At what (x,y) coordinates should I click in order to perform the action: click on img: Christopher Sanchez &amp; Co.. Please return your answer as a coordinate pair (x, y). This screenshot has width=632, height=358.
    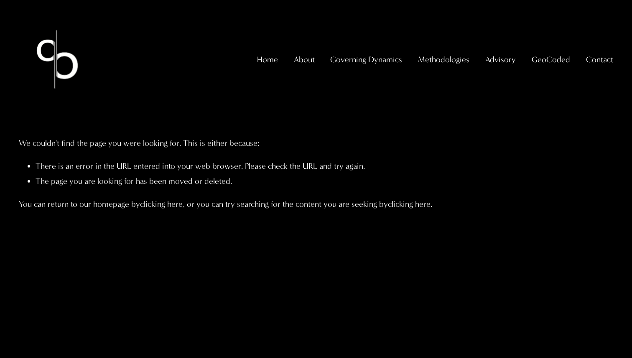
    Looking at the image, I should click on (57, 59).